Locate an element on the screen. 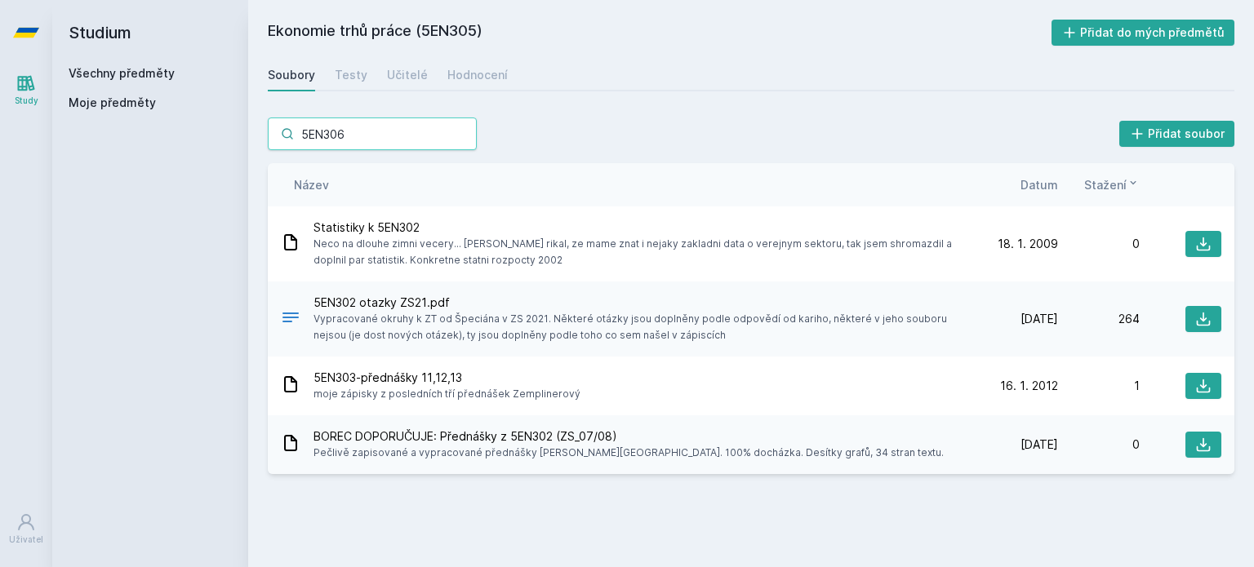 This screenshot has height=567, width=1254. span: Moje předměty is located at coordinates (112, 103).